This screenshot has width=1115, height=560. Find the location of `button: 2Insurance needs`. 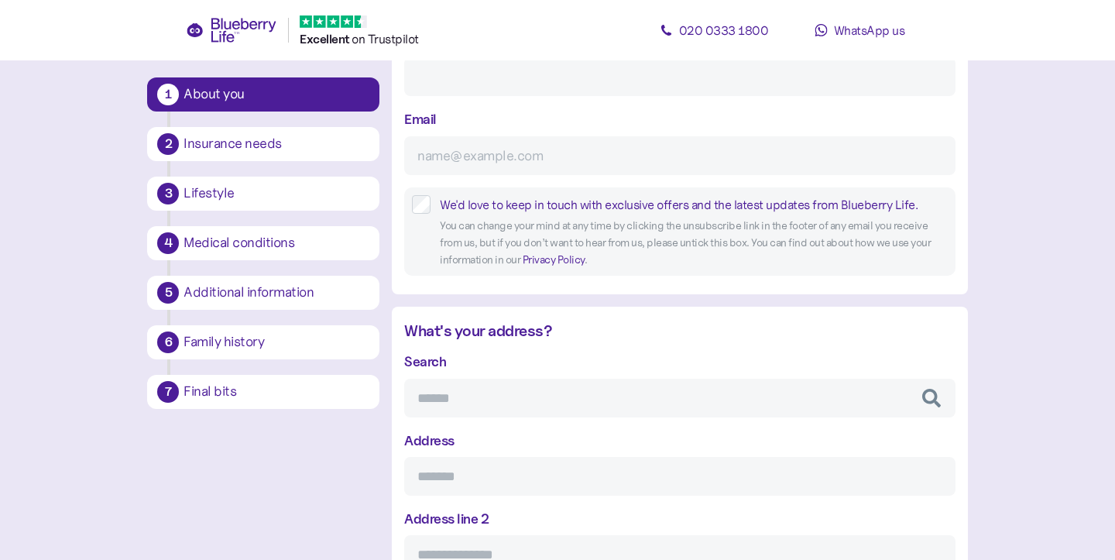

button: 2Insurance needs is located at coordinates (263, 144).